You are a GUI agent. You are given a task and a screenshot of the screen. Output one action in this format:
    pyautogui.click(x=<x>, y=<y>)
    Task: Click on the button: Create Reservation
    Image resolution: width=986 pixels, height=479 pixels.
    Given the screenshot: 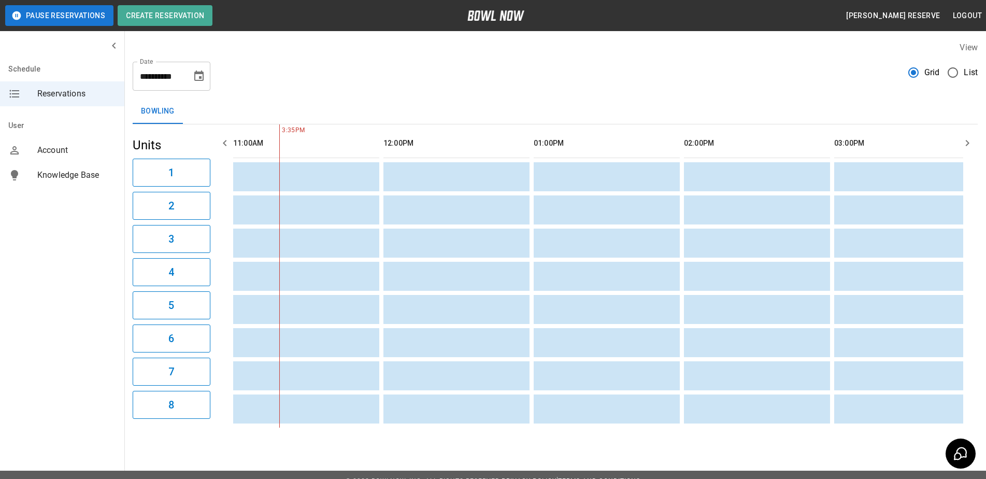 What is the action you would take?
    pyautogui.click(x=165, y=16)
    